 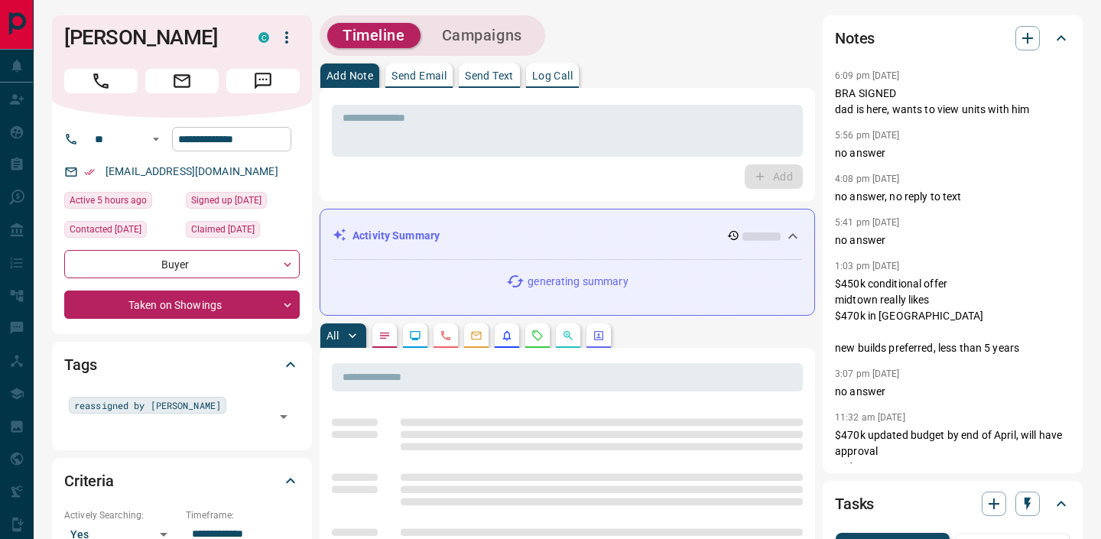 What do you see at coordinates (108, 200) in the screenshot?
I see `span: Active 5 hours ago` at bounding box center [108, 200].